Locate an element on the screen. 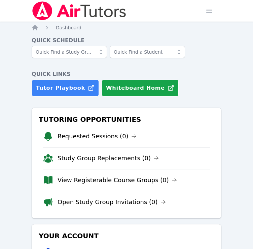 The width and height of the screenshot is (253, 249). nav: Breadcrumb is located at coordinates (127, 28).